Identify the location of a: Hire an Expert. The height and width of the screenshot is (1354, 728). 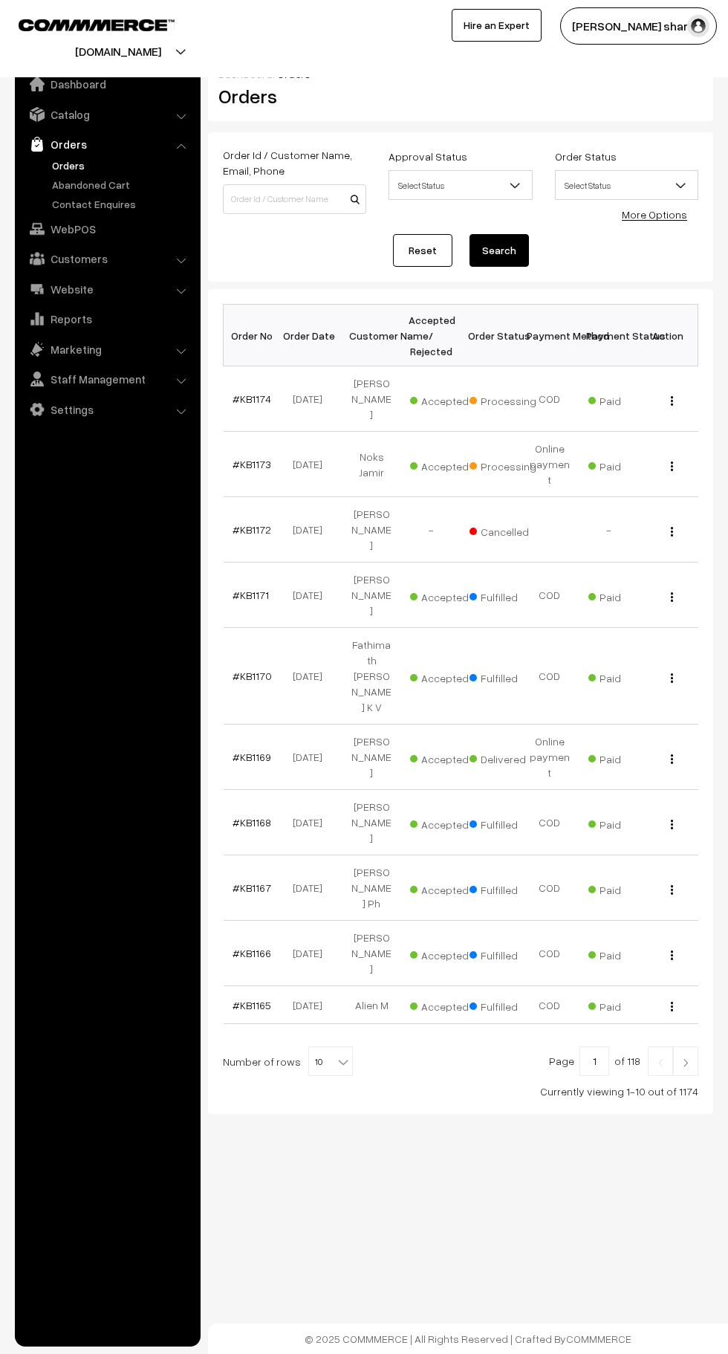
(496, 25).